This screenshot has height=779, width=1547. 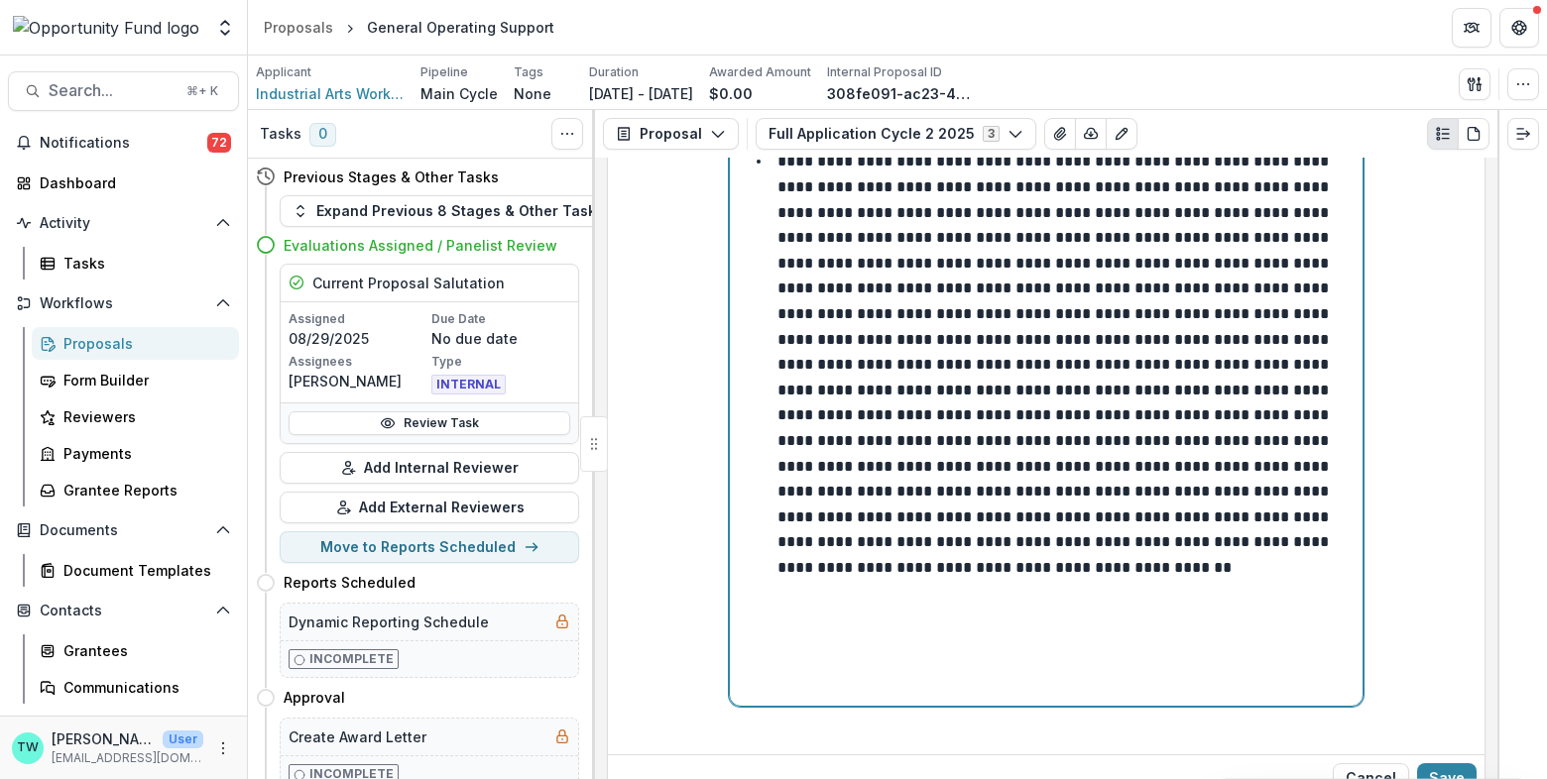 What do you see at coordinates (123, 728) in the screenshot?
I see `button: Open Data & Reporting` at bounding box center [123, 728].